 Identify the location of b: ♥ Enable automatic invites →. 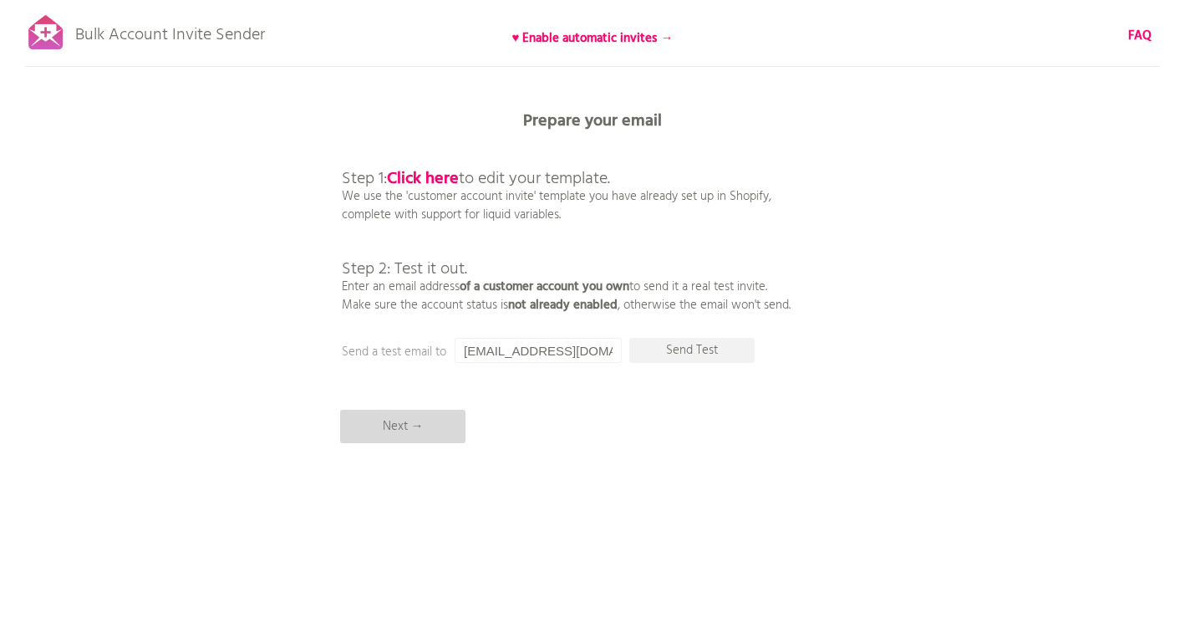
(593, 38).